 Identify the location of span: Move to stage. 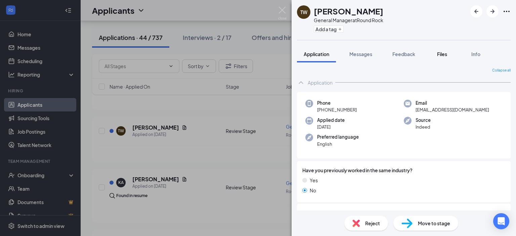
(434, 224).